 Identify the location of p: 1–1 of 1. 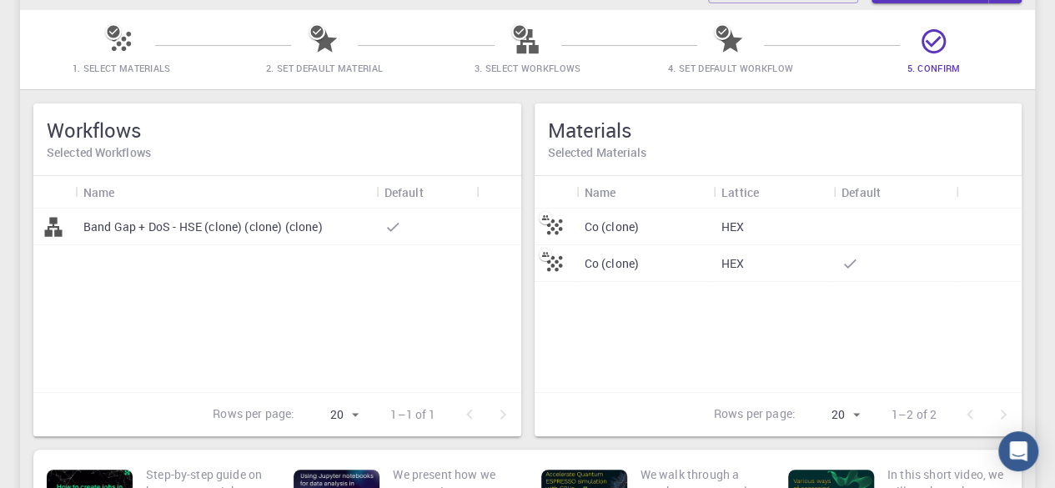
(413, 414).